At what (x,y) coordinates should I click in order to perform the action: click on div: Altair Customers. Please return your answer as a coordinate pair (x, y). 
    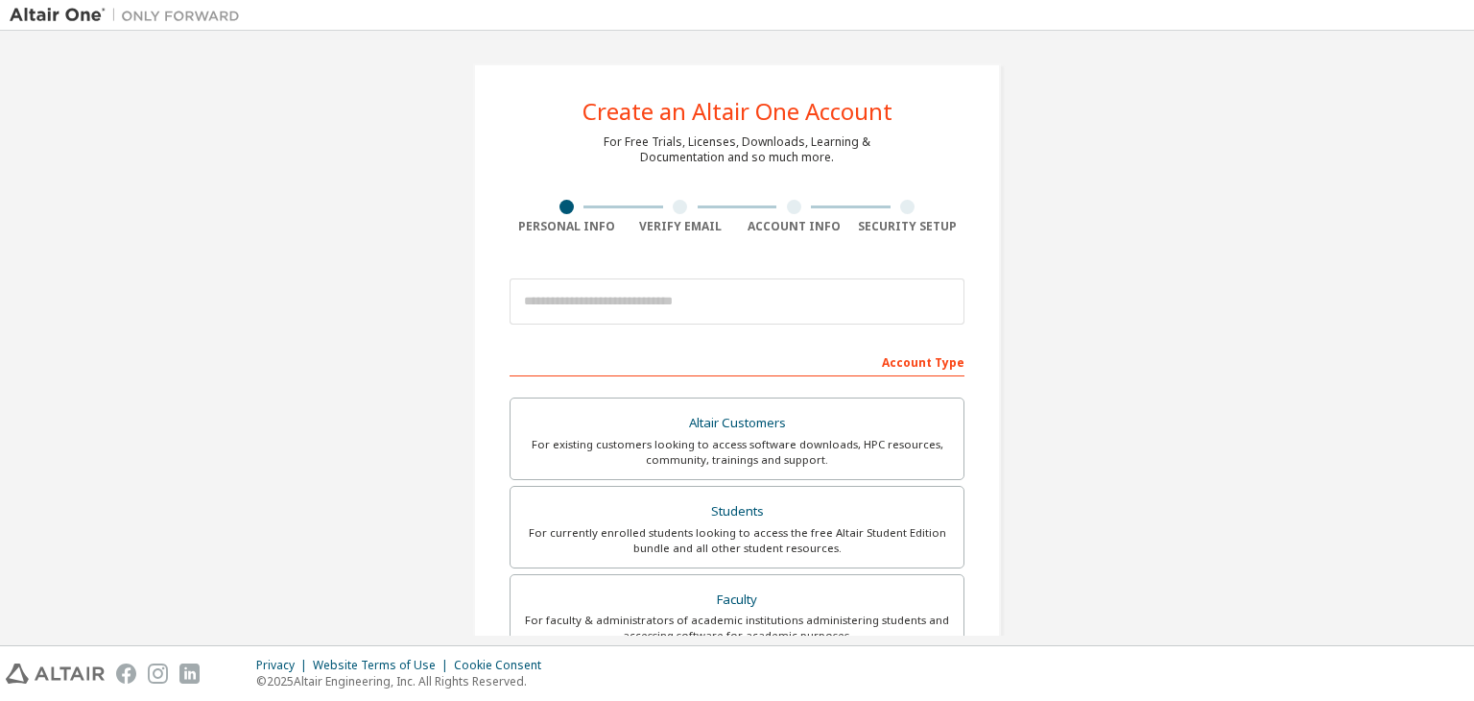
    Looking at the image, I should click on (737, 423).